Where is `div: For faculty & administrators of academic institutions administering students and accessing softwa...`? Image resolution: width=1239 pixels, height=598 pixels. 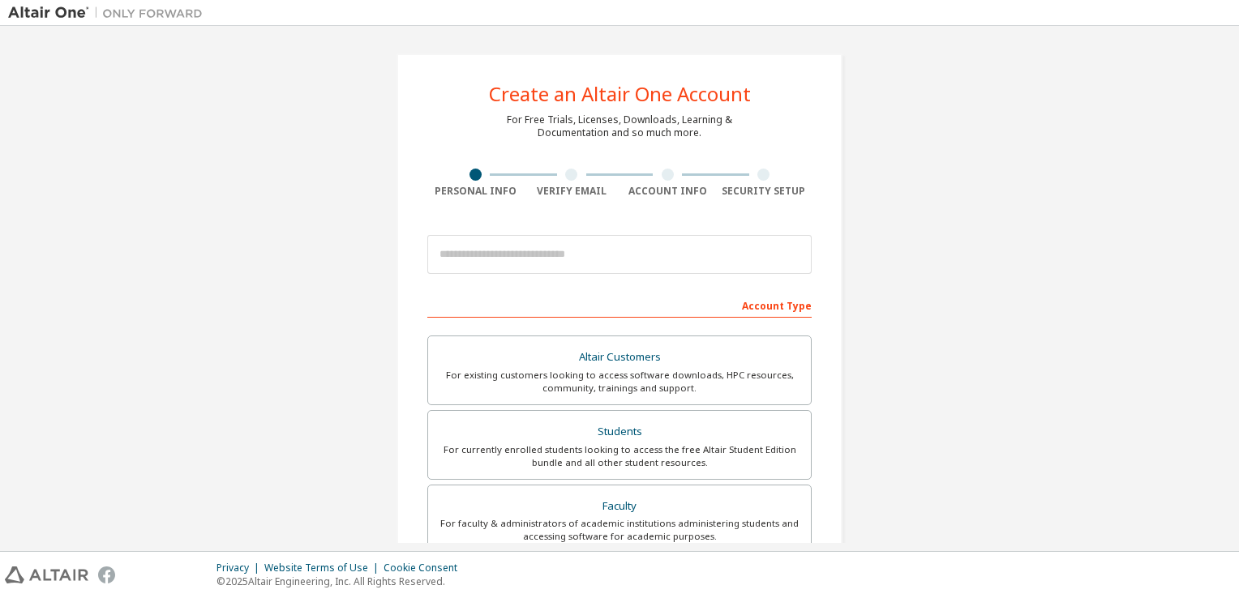 div: For faculty & administrators of academic institutions administering students and accessing softwa... is located at coordinates (619, 530).